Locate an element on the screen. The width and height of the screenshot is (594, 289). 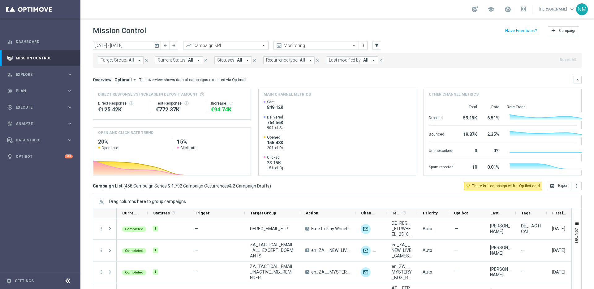
button: Target Group: All arrow_drop_down is located at coordinates (121, 60).